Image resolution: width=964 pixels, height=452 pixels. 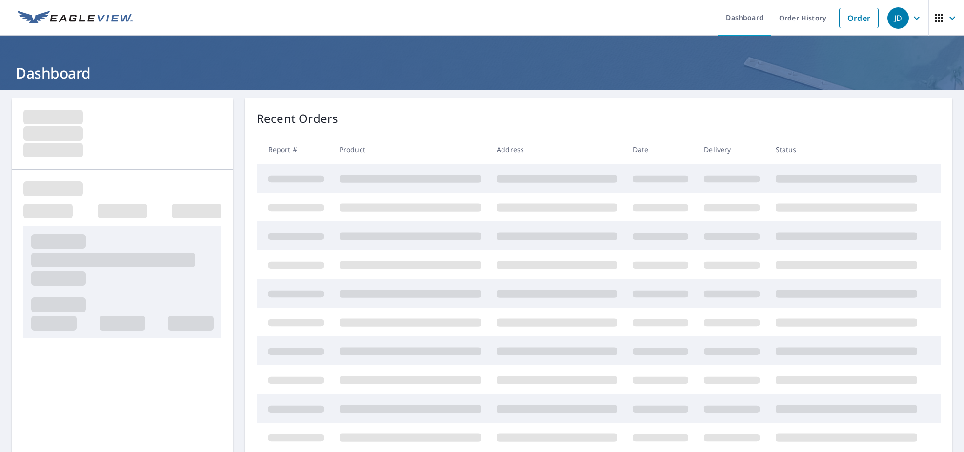 I want to click on h1: Dashboard, so click(x=482, y=73).